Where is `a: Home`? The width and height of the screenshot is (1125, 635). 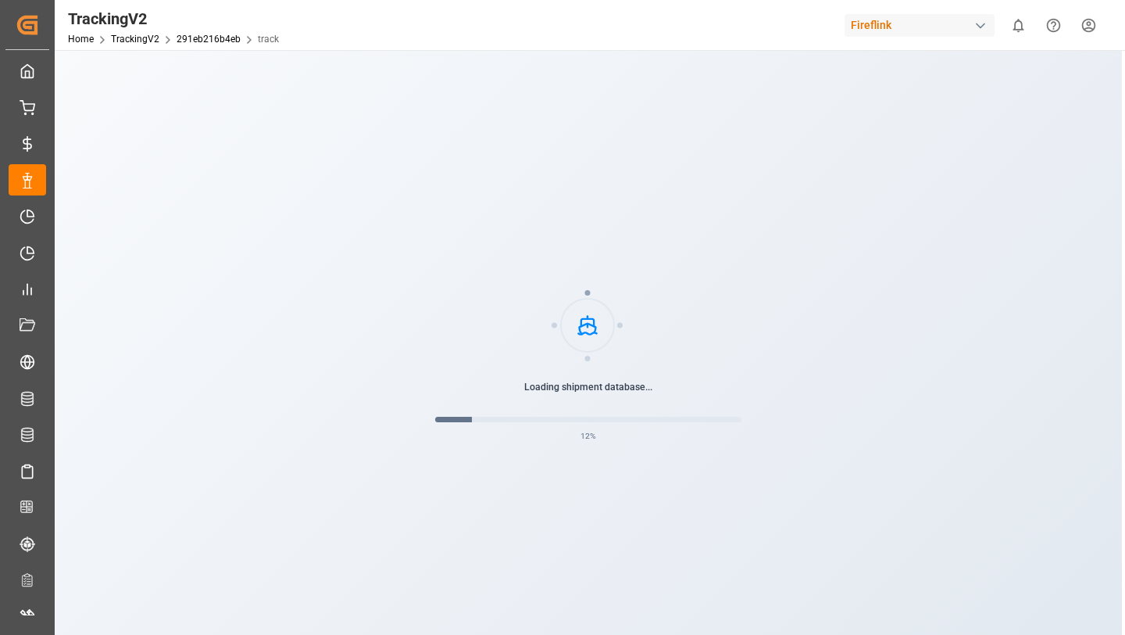
a: Home is located at coordinates (80, 39).